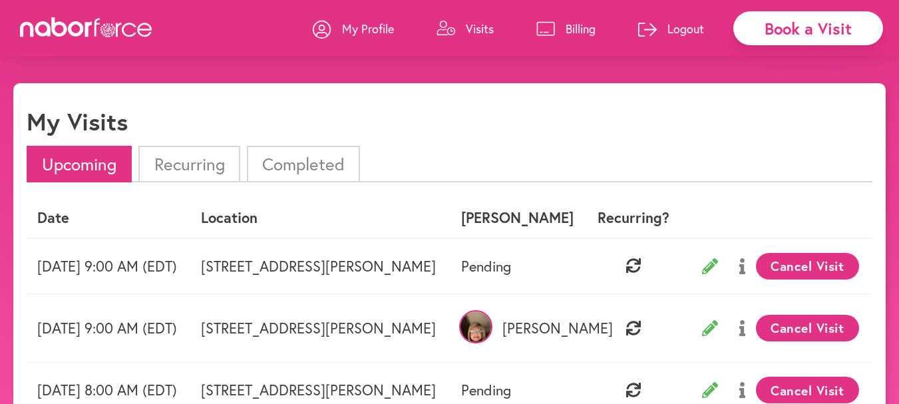 This screenshot has height=404, width=899. Describe the element at coordinates (189, 164) in the screenshot. I see `li: Recurring` at that location.